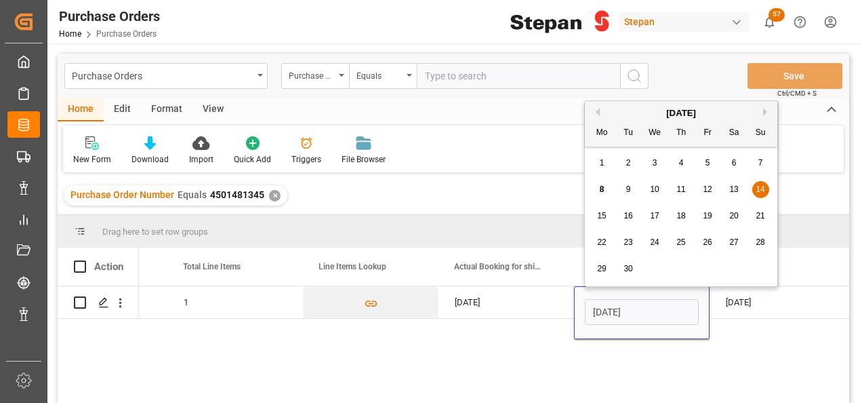  What do you see at coordinates (352, 266) in the screenshot?
I see `span: Line Items Lookup` at bounding box center [352, 266].